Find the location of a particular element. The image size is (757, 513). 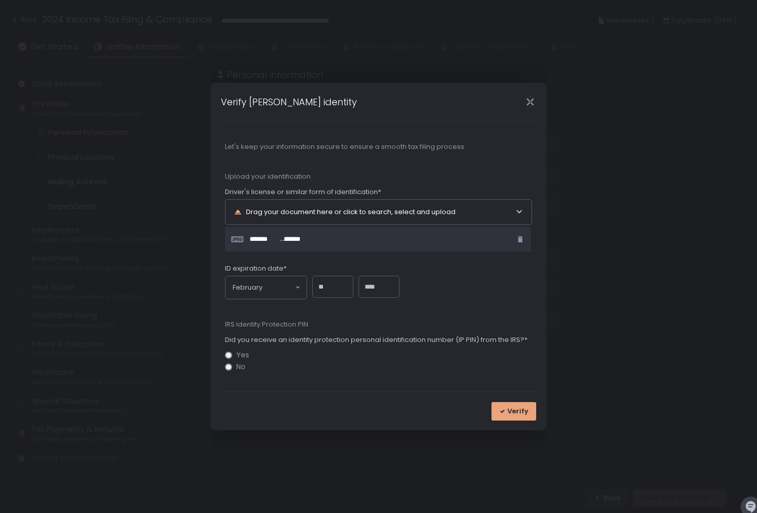

input: No is located at coordinates (229, 367).